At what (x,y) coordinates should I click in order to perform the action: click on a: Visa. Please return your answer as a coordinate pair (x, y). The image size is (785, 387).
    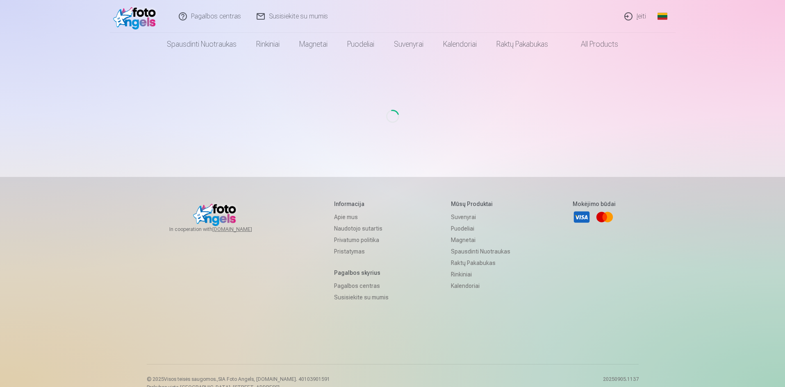
    Looking at the image, I should click on (582, 217).